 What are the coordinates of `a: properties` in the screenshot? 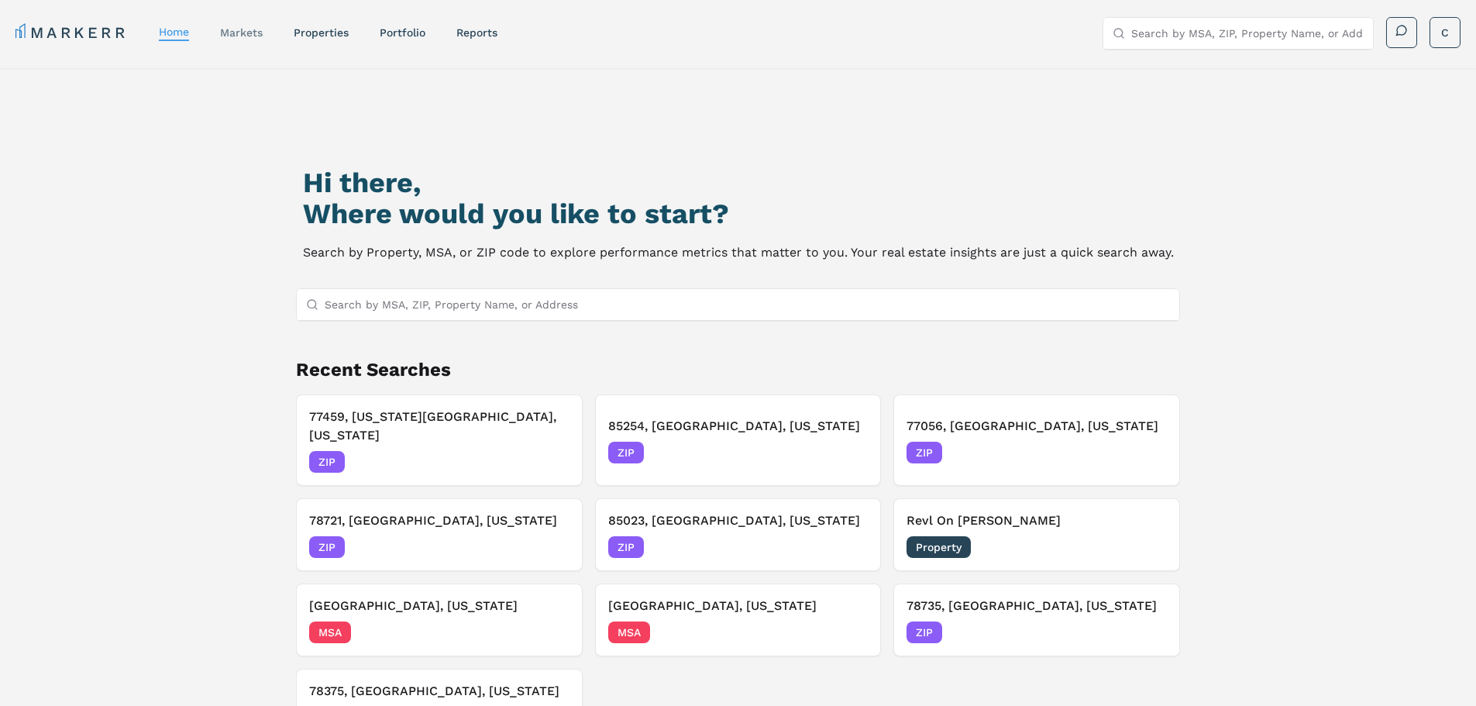 It's located at (321, 33).